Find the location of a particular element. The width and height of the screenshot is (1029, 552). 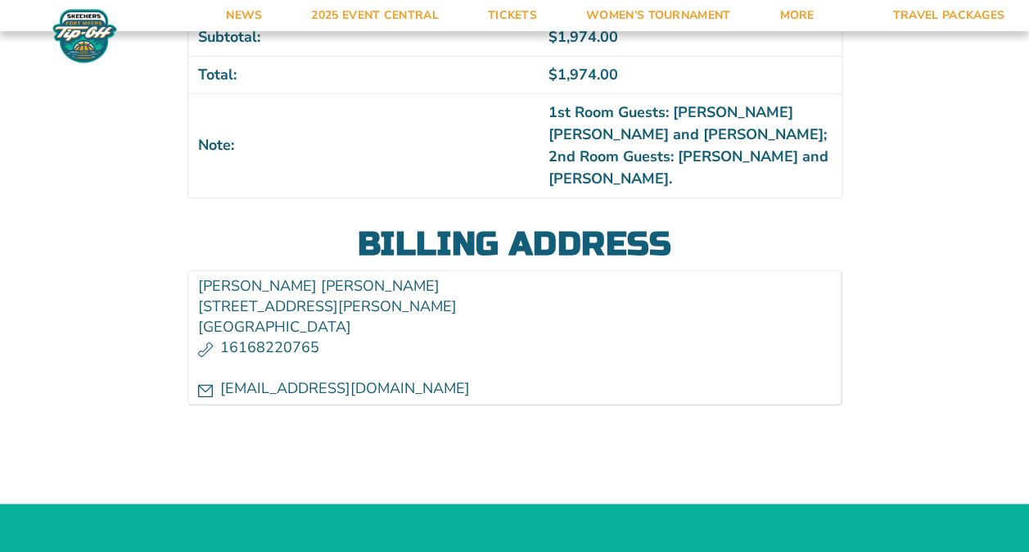

img: Fort Myers Tip-Off is located at coordinates (84, 36).